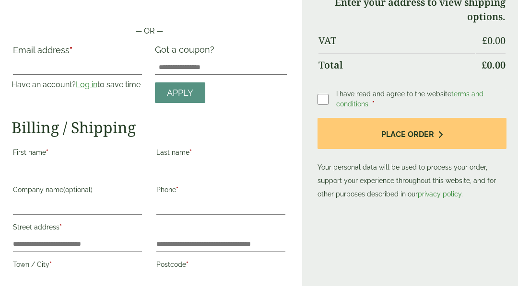  What do you see at coordinates (77, 85) in the screenshot?
I see `p: Have an account? to save time` at bounding box center [77, 85].